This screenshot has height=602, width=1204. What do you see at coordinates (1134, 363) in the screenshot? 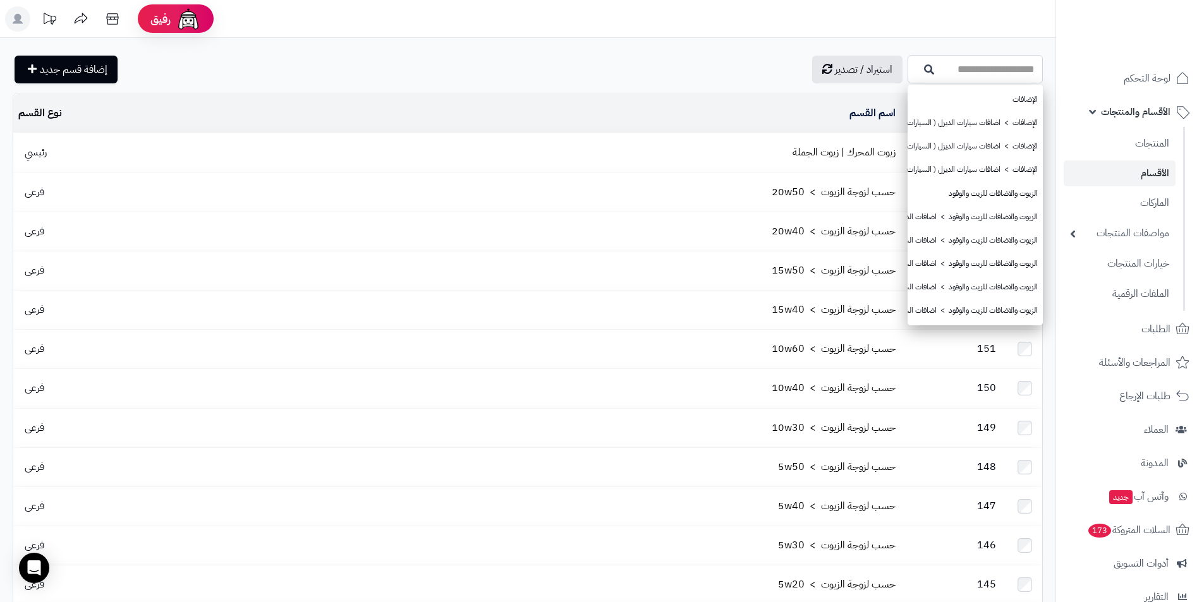
I see `span: المراجعات والأسئلة` at bounding box center [1134, 363].